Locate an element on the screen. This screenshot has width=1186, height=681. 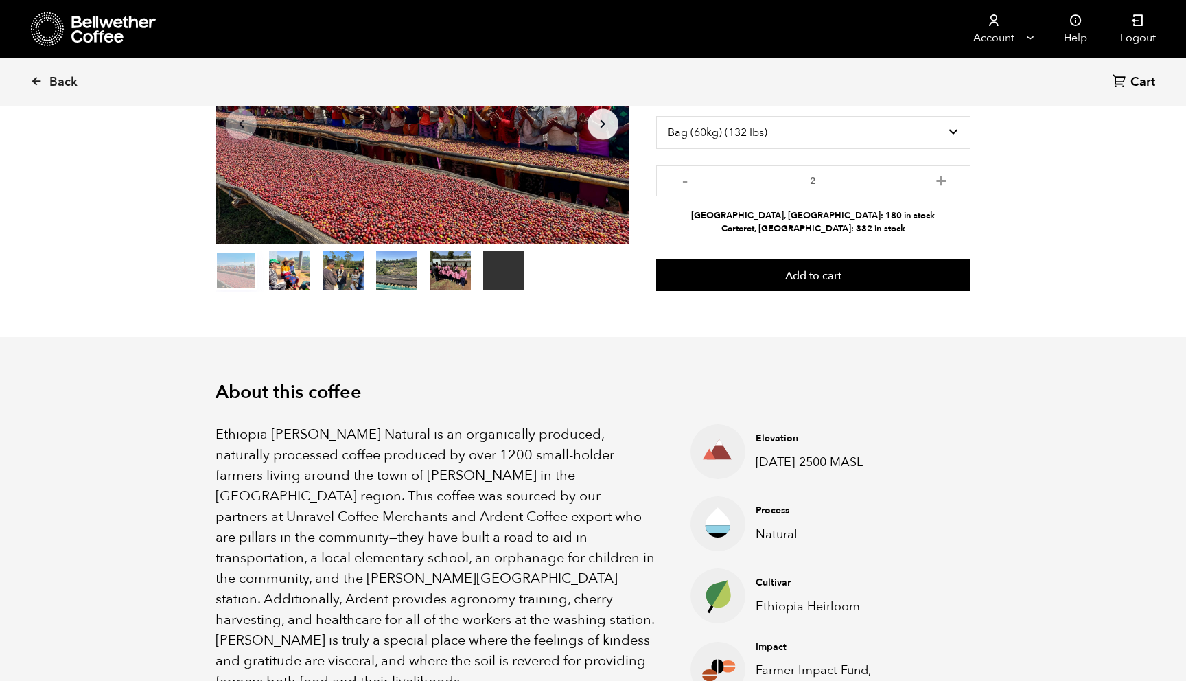
a: Cart is located at coordinates (1135, 82).